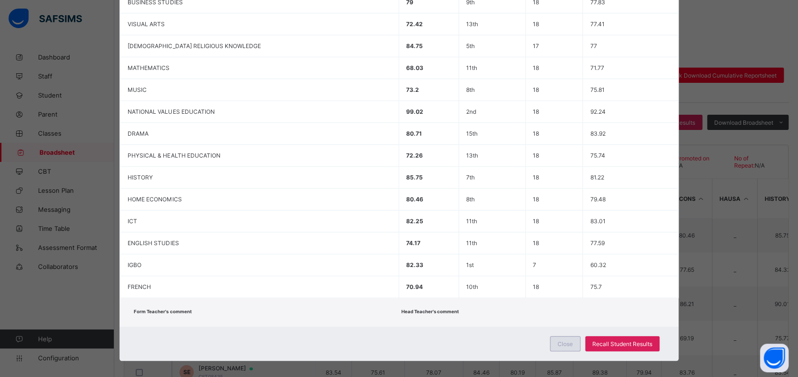  I want to click on span: 82.25, so click(415, 221).